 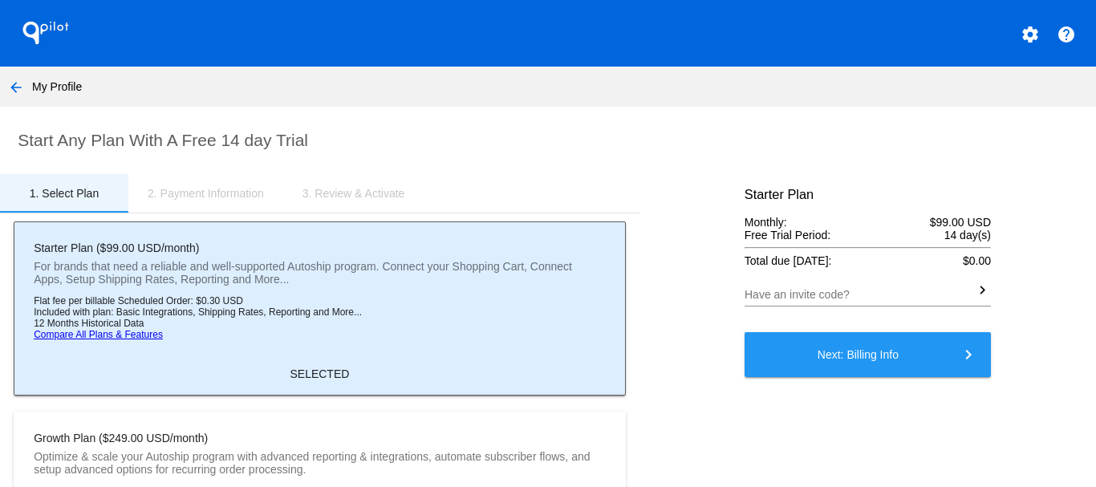 I want to click on mat-icon: help, so click(x=1066, y=34).